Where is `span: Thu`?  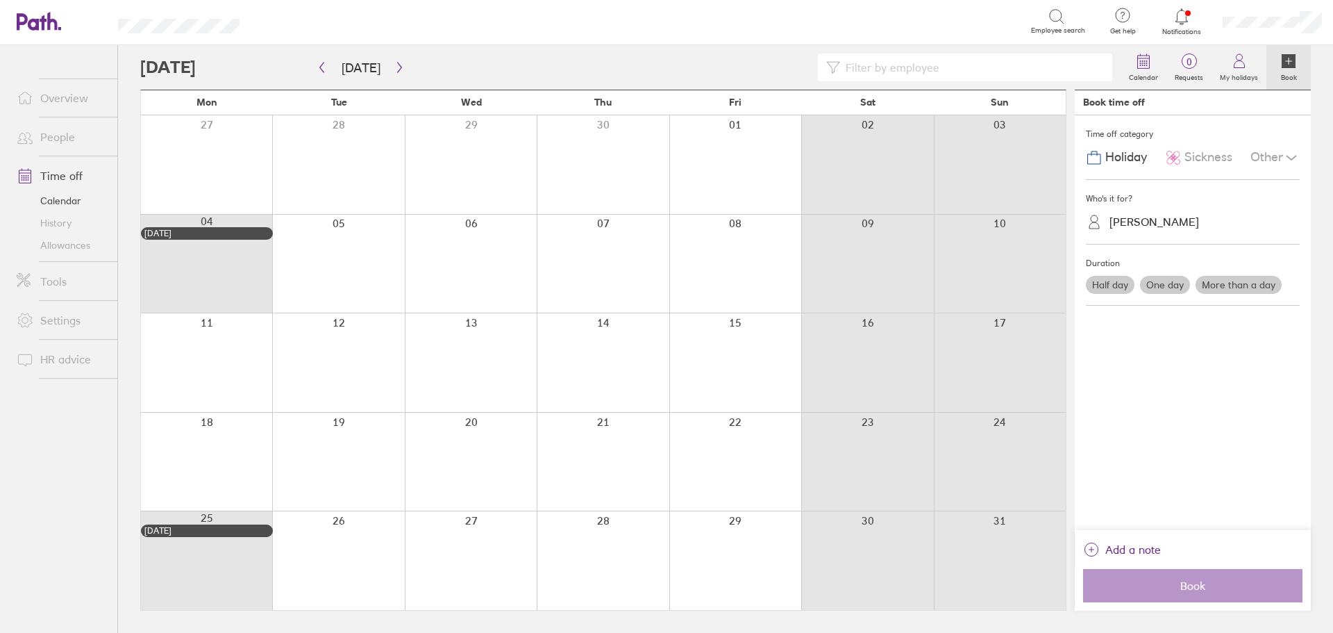
span: Thu is located at coordinates (603, 102).